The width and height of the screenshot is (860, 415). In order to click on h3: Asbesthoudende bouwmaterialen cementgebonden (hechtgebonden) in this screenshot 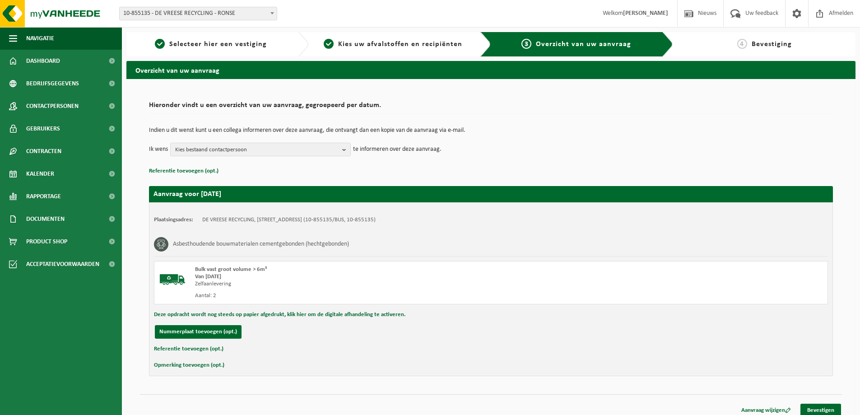, I will do `click(261, 244)`.